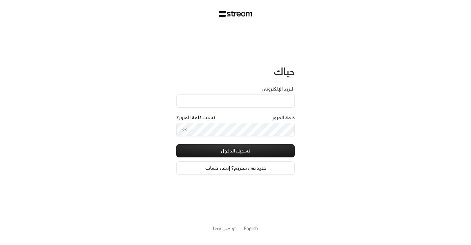 Image resolution: width=471 pixels, height=245 pixels. What do you see at coordinates (251, 228) in the screenshot?
I see `a: English` at bounding box center [251, 228].